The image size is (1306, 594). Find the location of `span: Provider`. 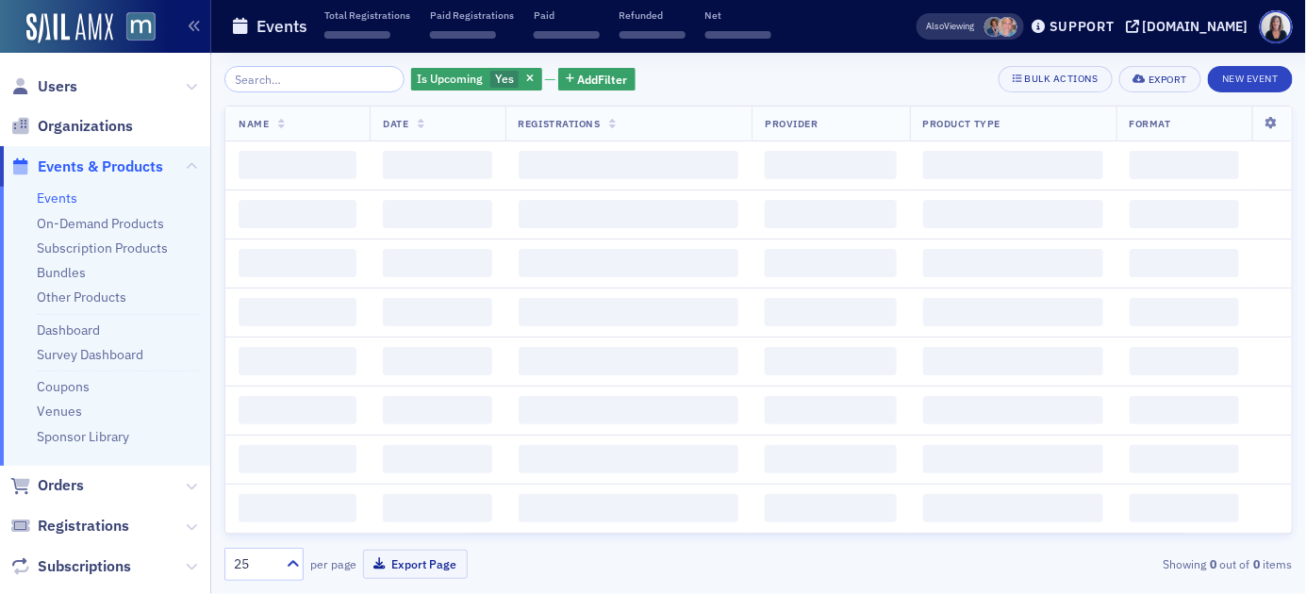

span: Provider is located at coordinates (791, 124).